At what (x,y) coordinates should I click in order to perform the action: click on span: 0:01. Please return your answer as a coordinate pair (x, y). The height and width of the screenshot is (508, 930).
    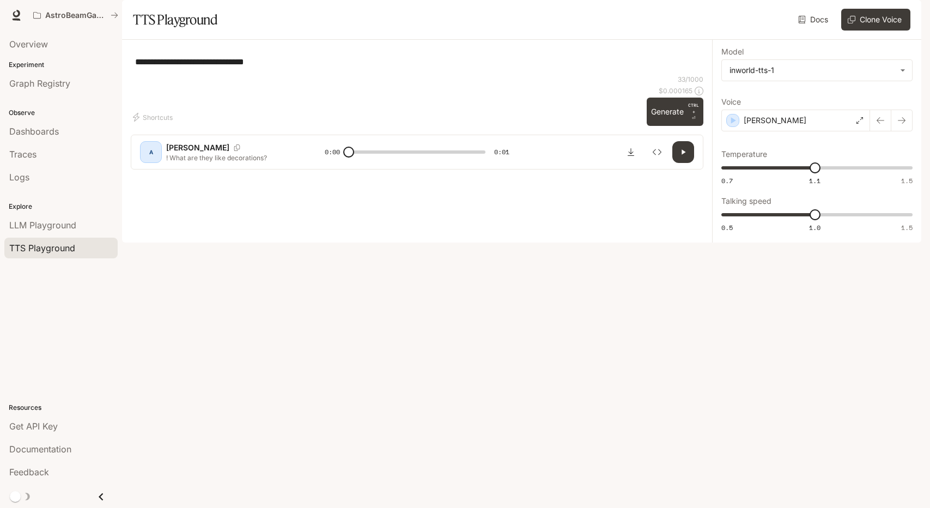
    Looking at the image, I should click on (502, 152).